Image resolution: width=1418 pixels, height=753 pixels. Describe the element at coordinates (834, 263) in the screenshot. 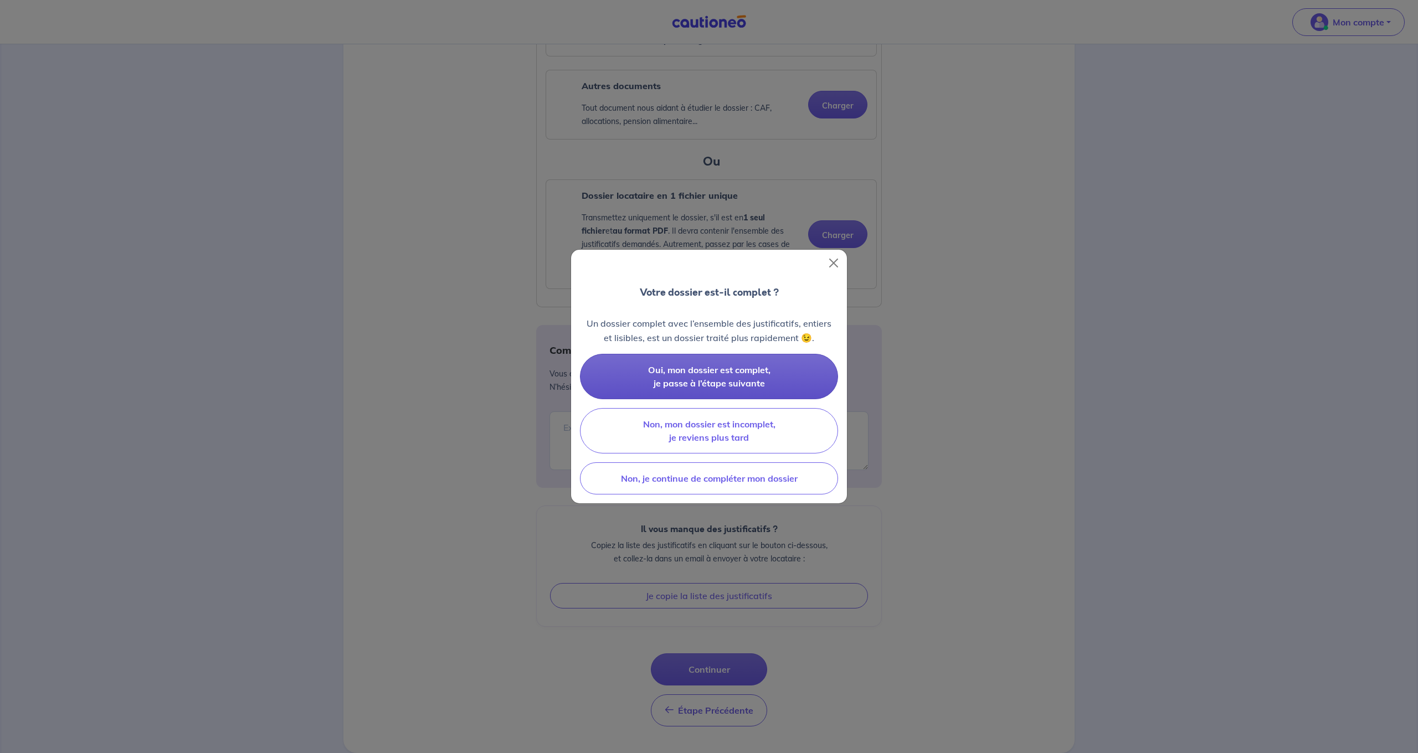

I see `button: Close` at that location.